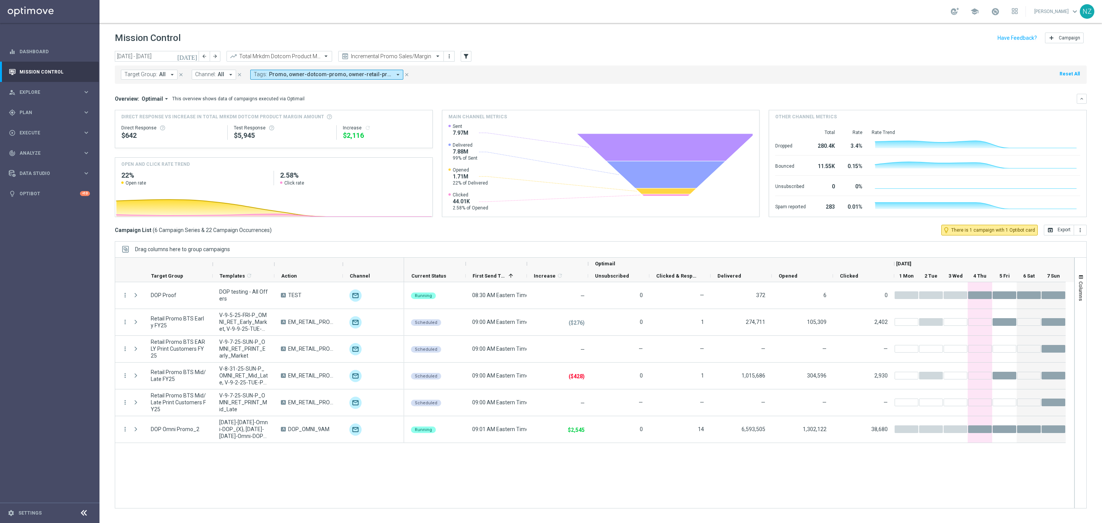  I want to click on button: arrow_forward, so click(215, 56).